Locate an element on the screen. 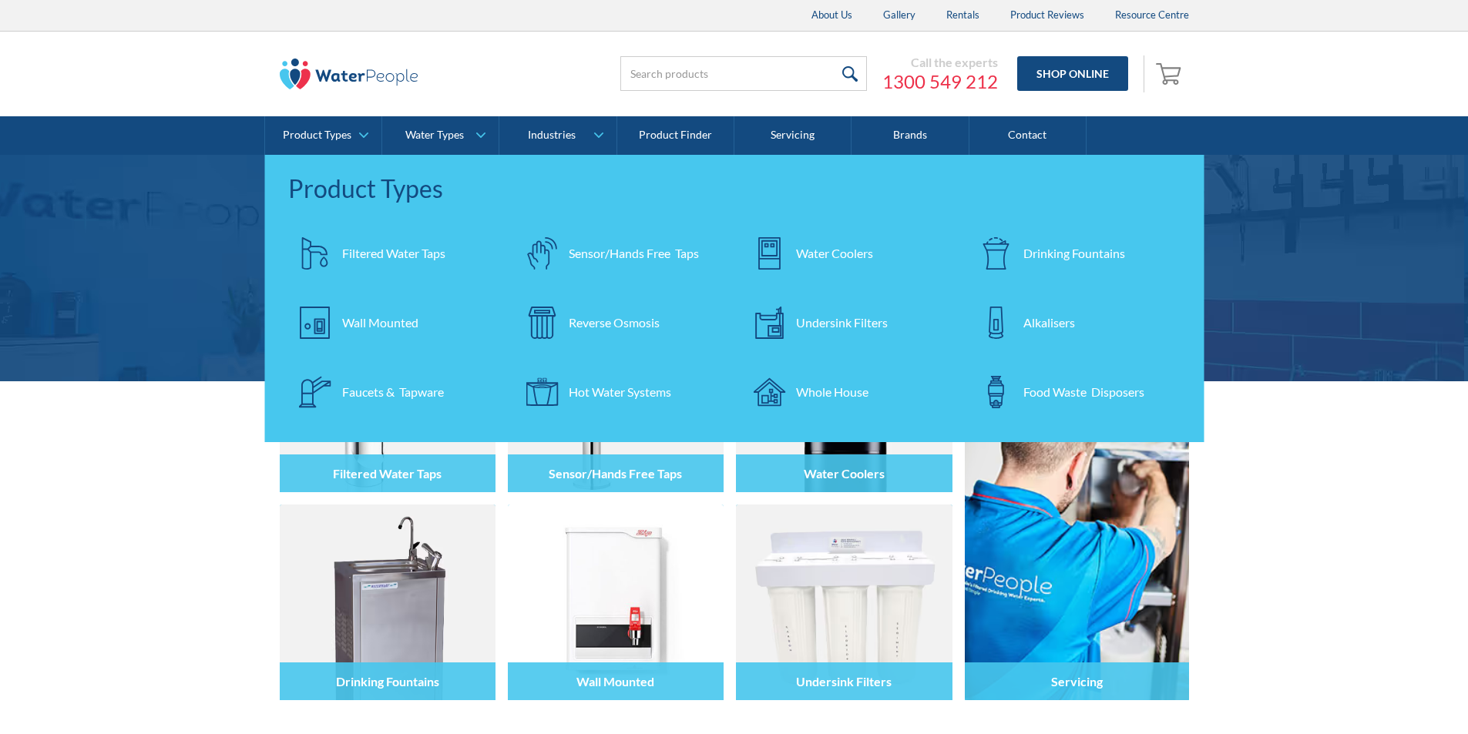 This screenshot has height=734, width=1468. div: Sensor/Hands Free Taps is located at coordinates (633, 254).